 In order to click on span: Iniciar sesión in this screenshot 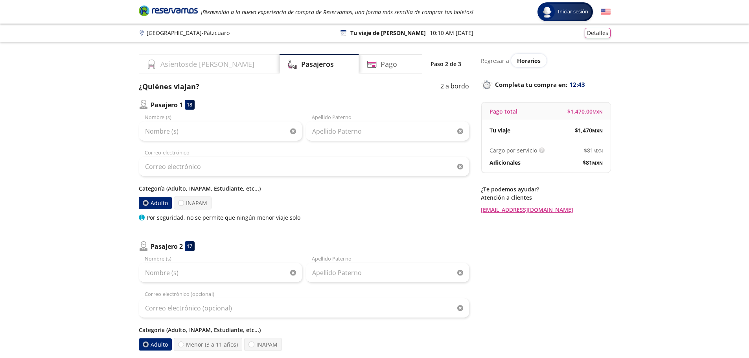, I will do `click(573, 12)`.